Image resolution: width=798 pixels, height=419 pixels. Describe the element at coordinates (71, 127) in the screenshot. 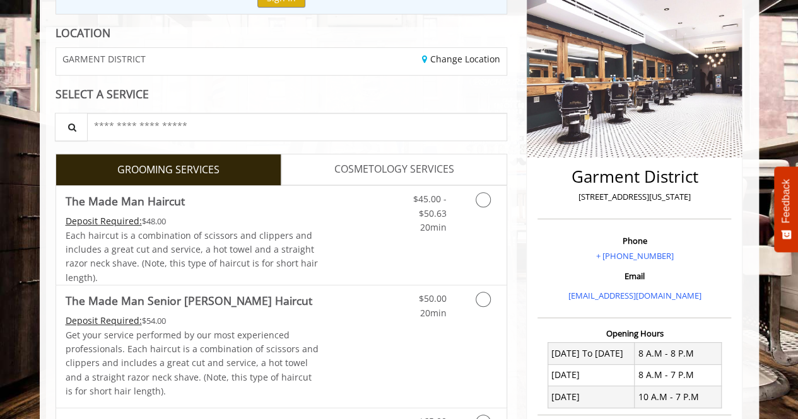

I see `button: Service Search` at that location.